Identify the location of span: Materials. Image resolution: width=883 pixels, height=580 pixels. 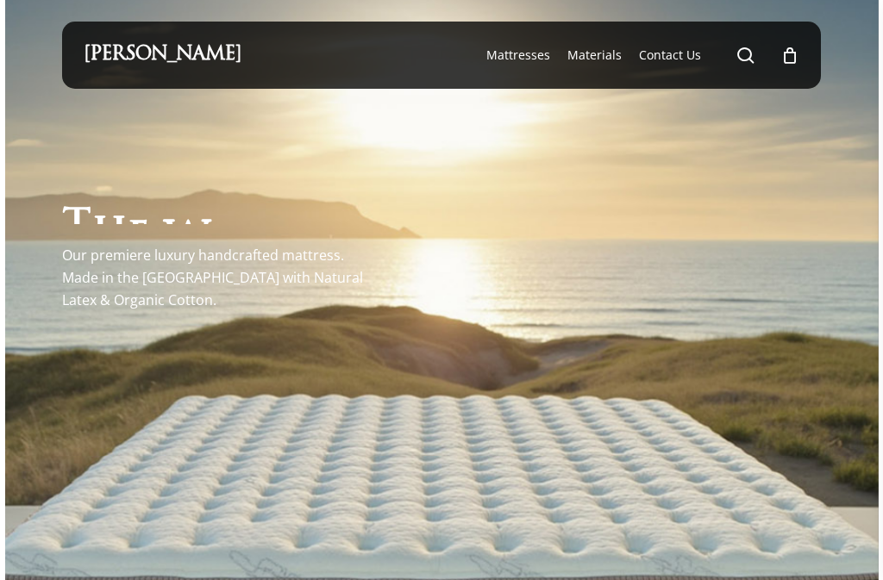
(594, 54).